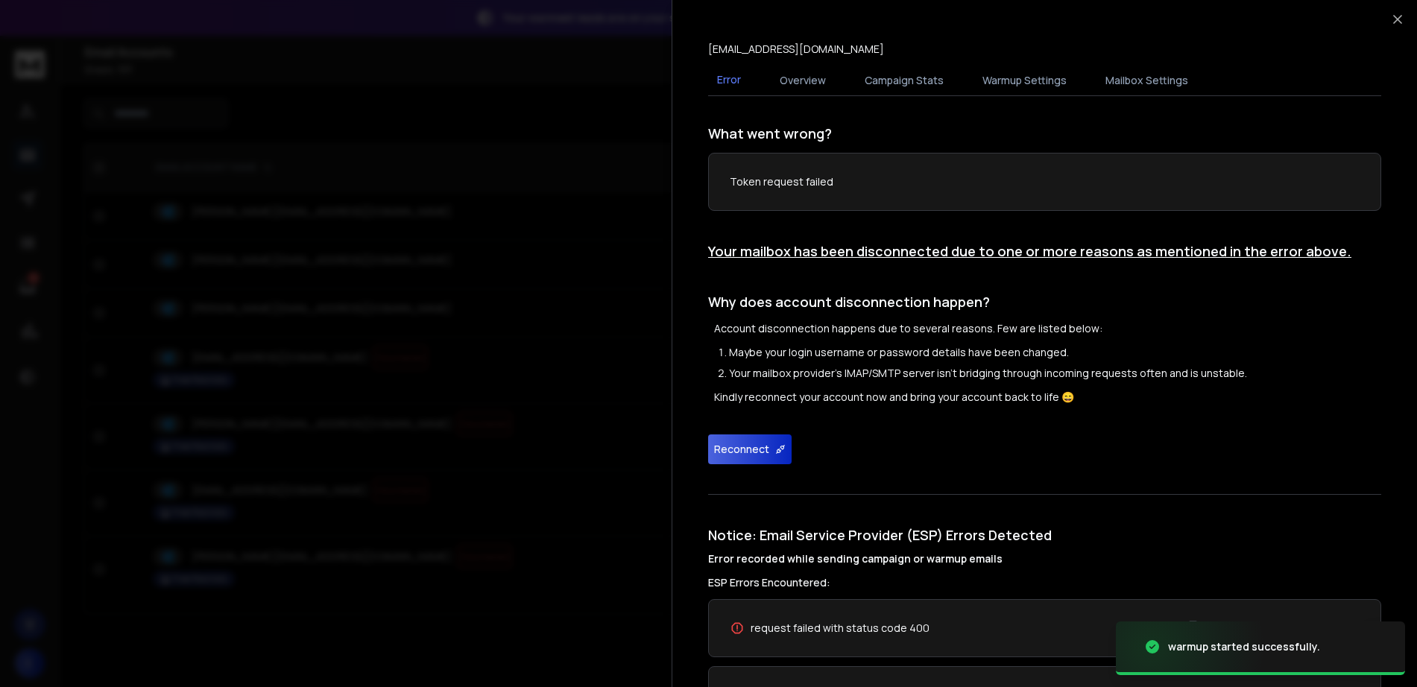  What do you see at coordinates (1044, 583) in the screenshot?
I see `h3: ESP Errors Encountered:` at bounding box center [1044, 583].